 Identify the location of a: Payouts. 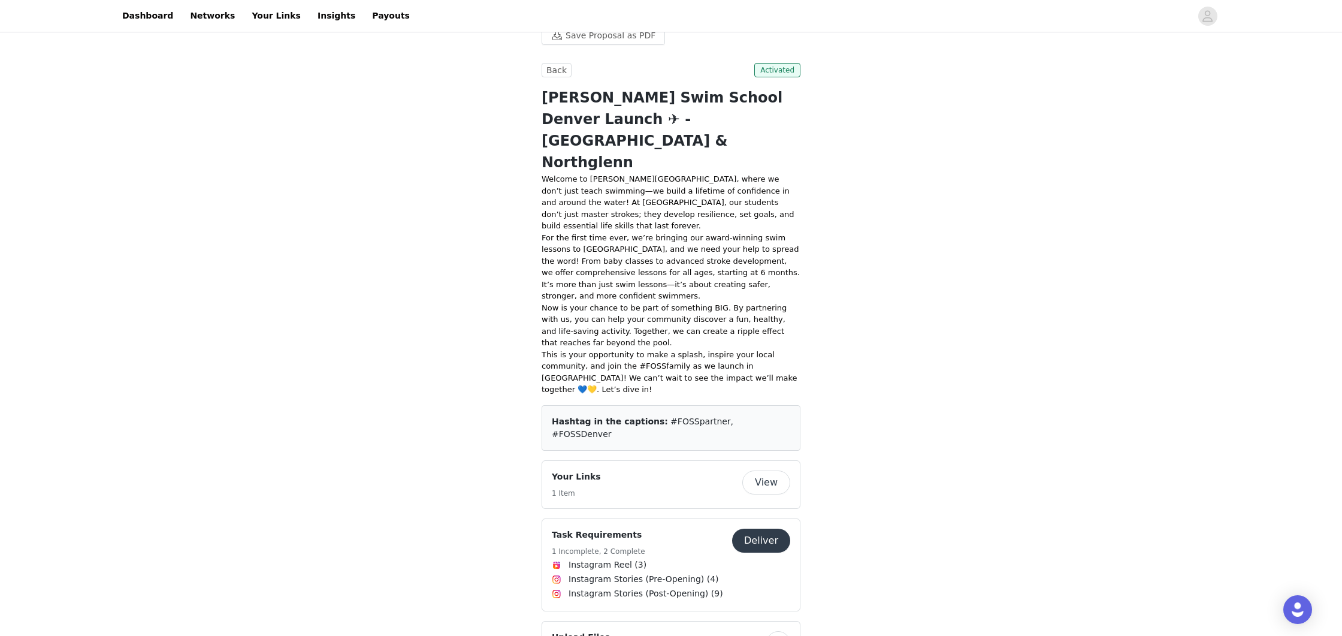
(391, 16).